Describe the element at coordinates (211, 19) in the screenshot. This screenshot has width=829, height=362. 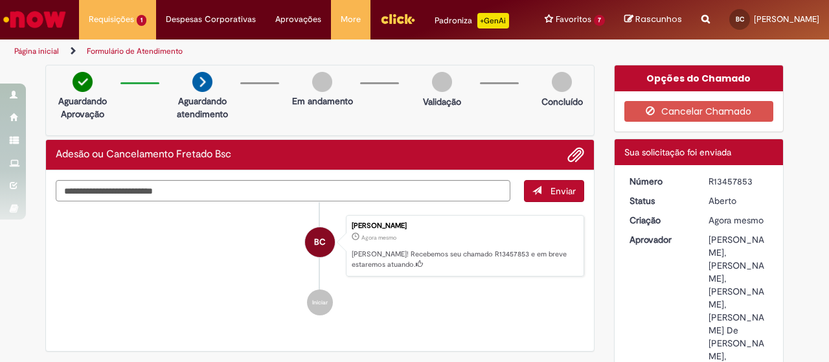
I see `span: Despesas Corporativas` at that location.